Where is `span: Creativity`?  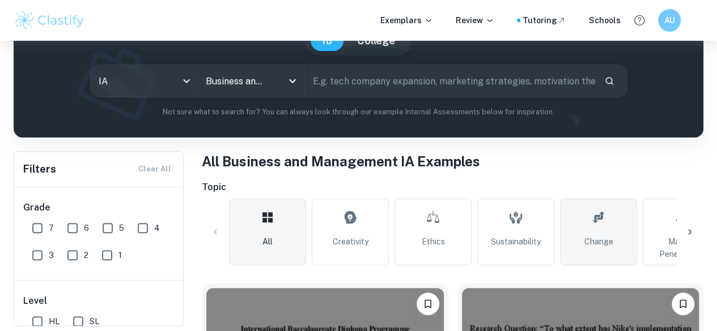
span: Creativity is located at coordinates (350, 242).